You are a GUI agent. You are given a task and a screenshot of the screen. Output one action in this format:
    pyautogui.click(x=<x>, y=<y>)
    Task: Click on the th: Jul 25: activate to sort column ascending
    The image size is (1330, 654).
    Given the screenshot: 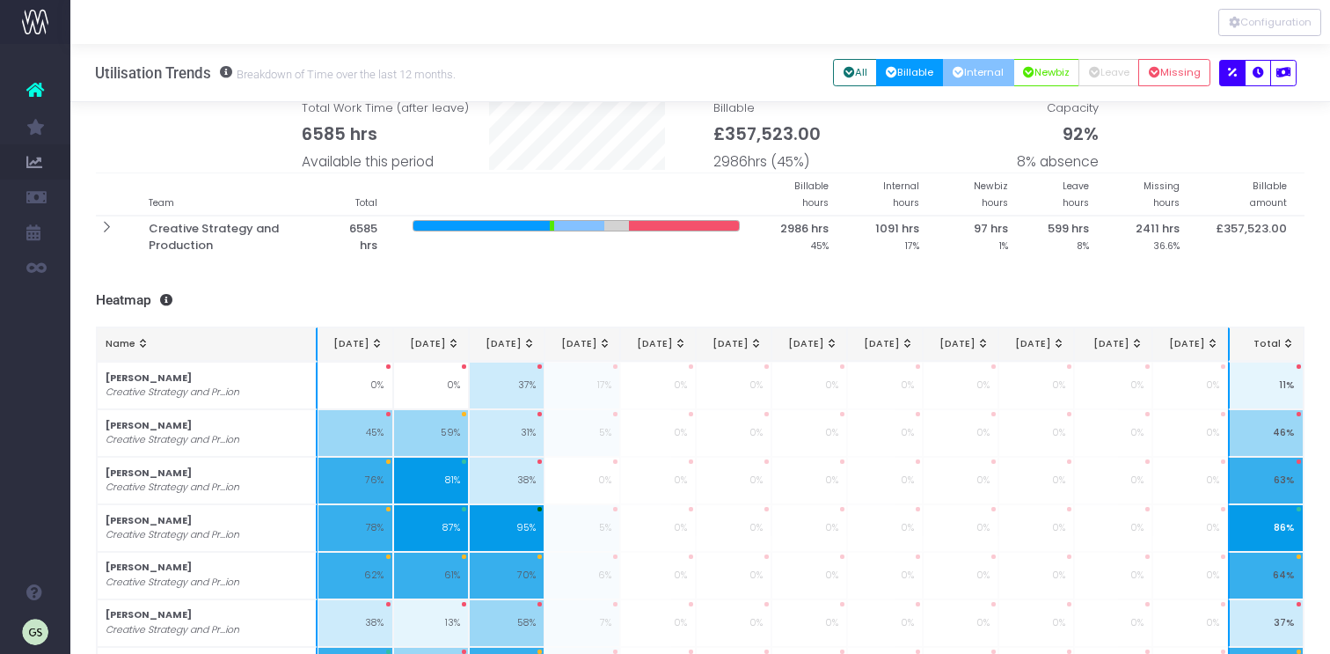 What is the action you would take?
    pyautogui.click(x=355, y=344)
    